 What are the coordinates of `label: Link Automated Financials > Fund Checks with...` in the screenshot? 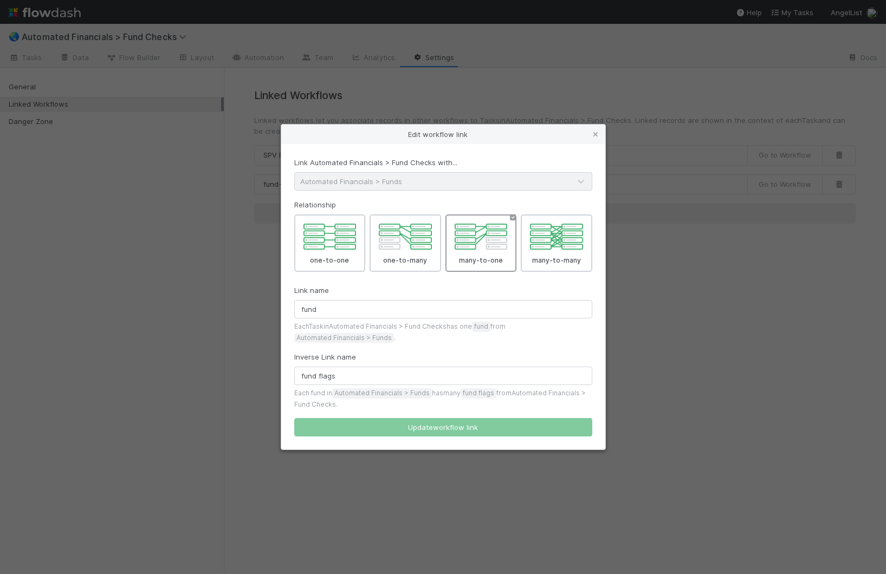 It's located at (375, 163).